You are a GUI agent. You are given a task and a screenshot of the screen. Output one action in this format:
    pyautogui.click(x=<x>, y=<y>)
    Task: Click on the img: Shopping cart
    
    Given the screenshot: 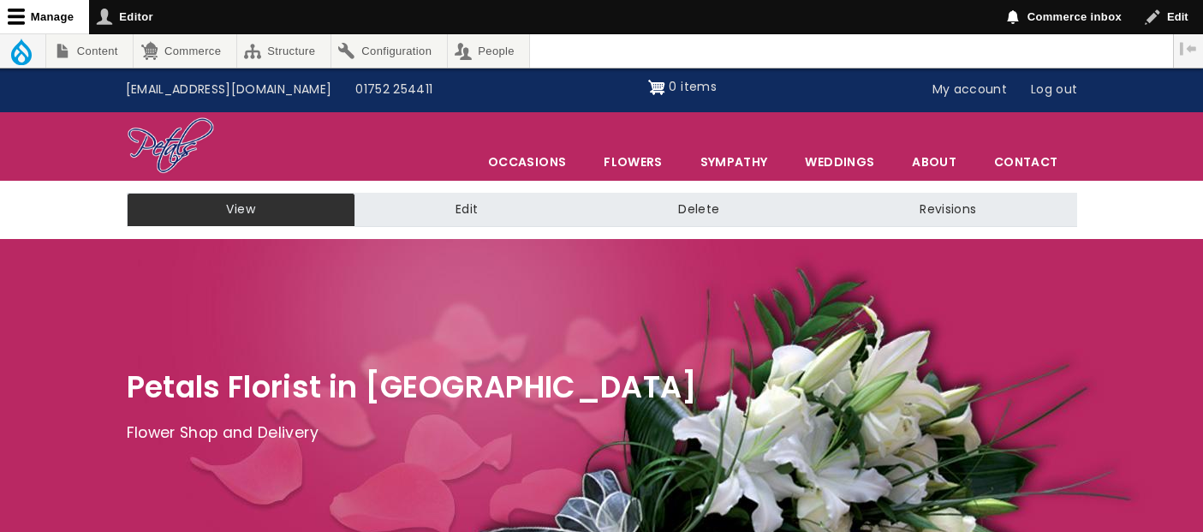 What is the action you would take?
    pyautogui.click(x=657, y=87)
    